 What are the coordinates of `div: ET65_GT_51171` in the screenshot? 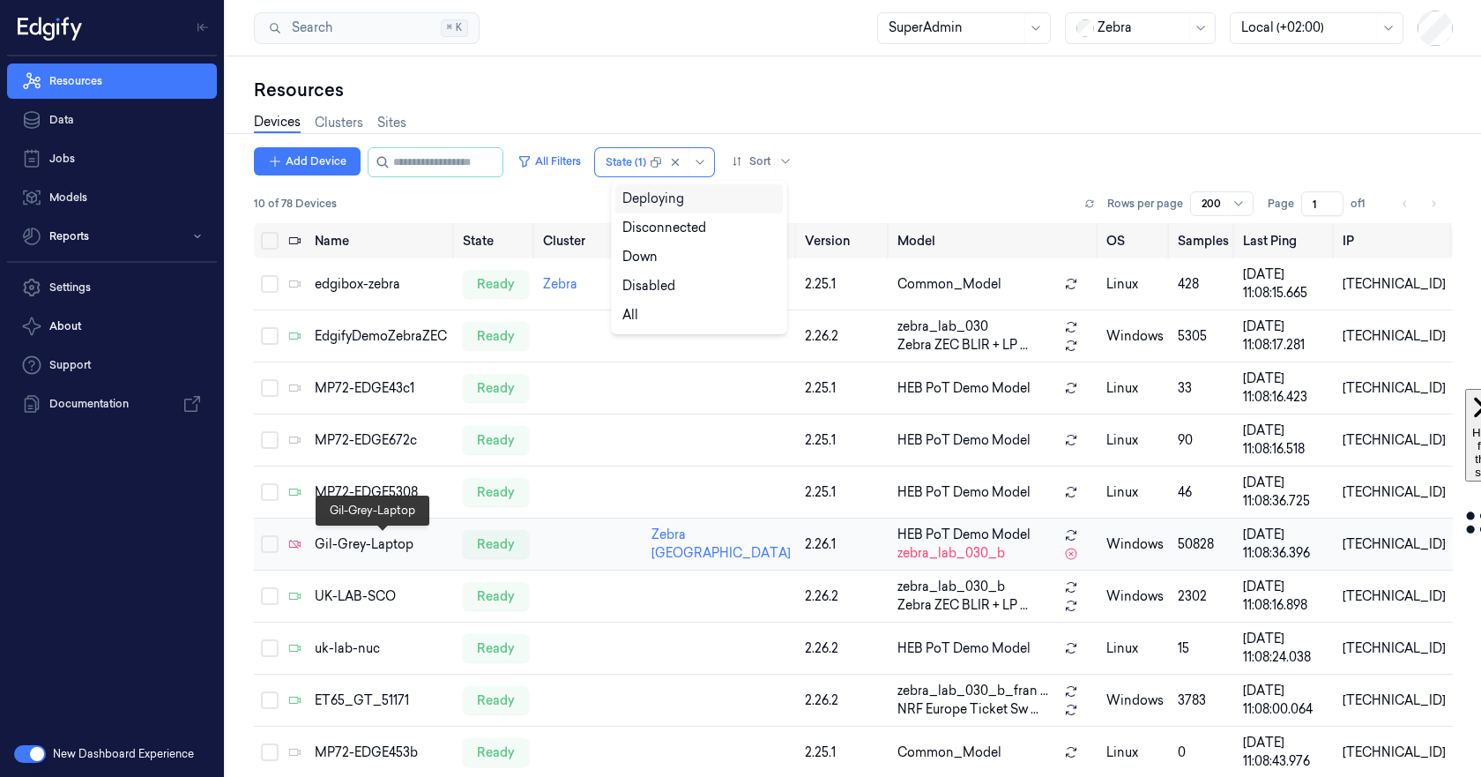 It's located at (382, 700).